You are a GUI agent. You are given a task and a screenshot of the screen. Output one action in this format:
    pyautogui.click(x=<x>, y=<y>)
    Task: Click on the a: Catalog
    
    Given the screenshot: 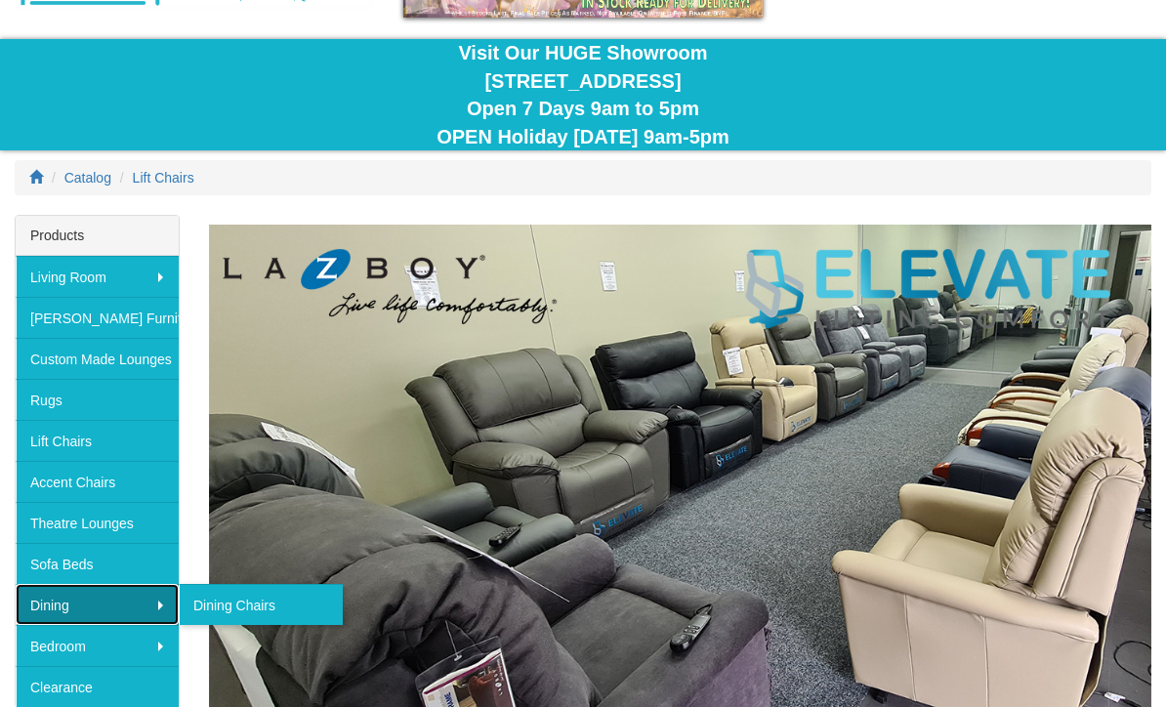 What is the action you would take?
    pyautogui.click(x=88, y=178)
    